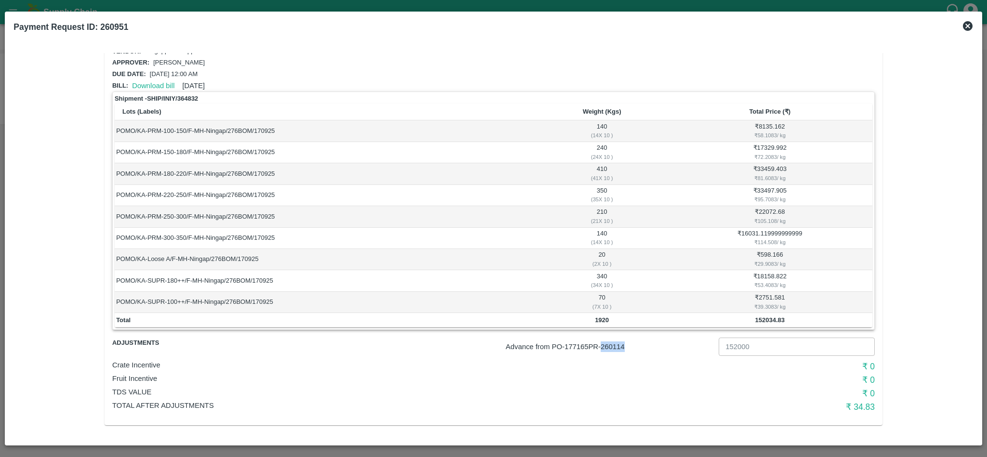 This screenshot has height=457, width=987. What do you see at coordinates (71, 27) in the screenshot?
I see `b: Payment Request ID: 260951` at bounding box center [71, 27].